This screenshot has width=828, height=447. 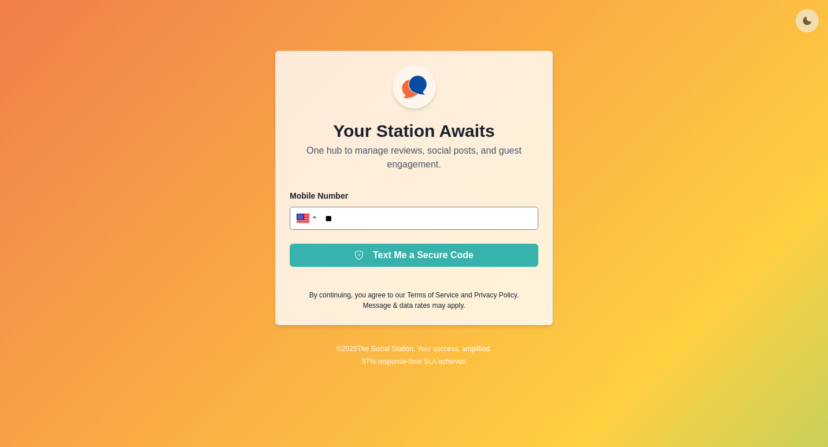 I want to click on p: Mobile Number, so click(x=414, y=196).